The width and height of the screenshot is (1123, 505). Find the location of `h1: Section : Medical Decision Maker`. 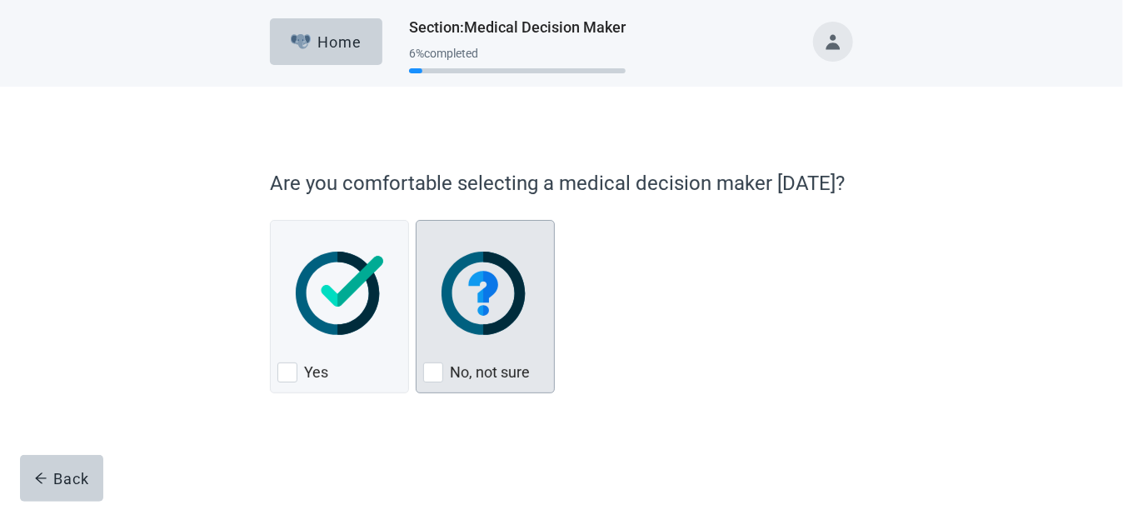

h1: Section : Medical Decision Maker is located at coordinates (517, 27).